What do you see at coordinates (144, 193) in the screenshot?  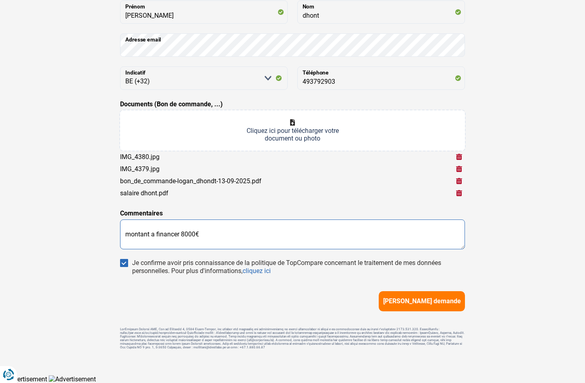 I see `div: salaire dhont.pdf` at bounding box center [144, 193].